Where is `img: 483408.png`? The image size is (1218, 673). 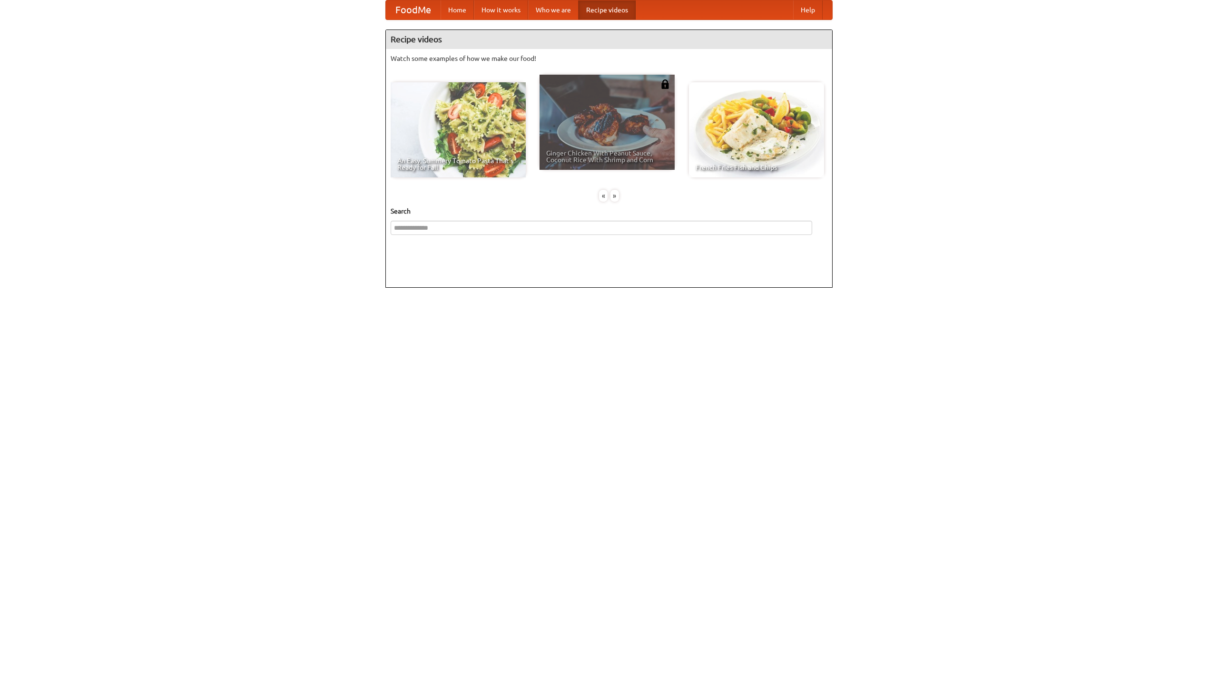 img: 483408.png is located at coordinates (665, 84).